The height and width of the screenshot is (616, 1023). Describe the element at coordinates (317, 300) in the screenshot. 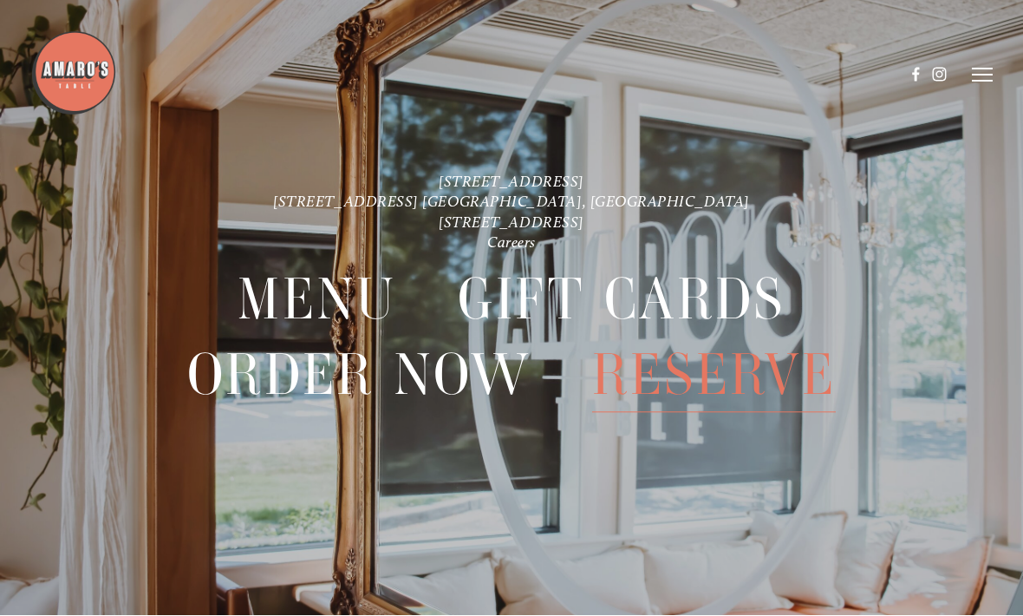

I see `a: Menu` at that location.